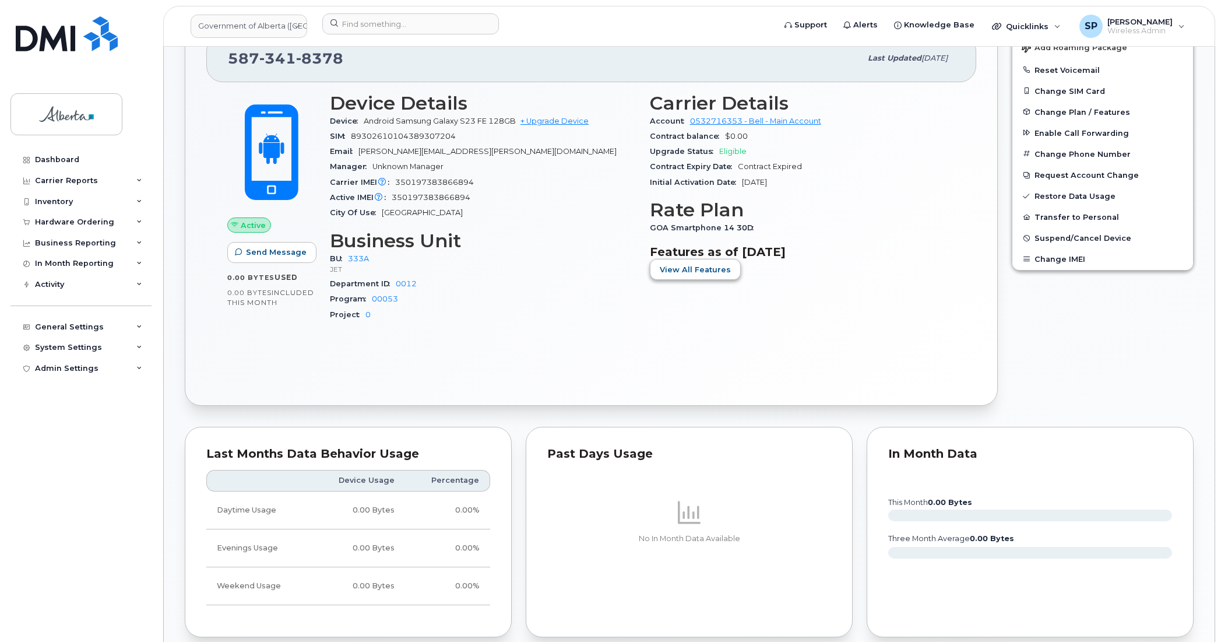  What do you see at coordinates (803, 210) in the screenshot?
I see `h3: Rate Plan` at bounding box center [803, 210].